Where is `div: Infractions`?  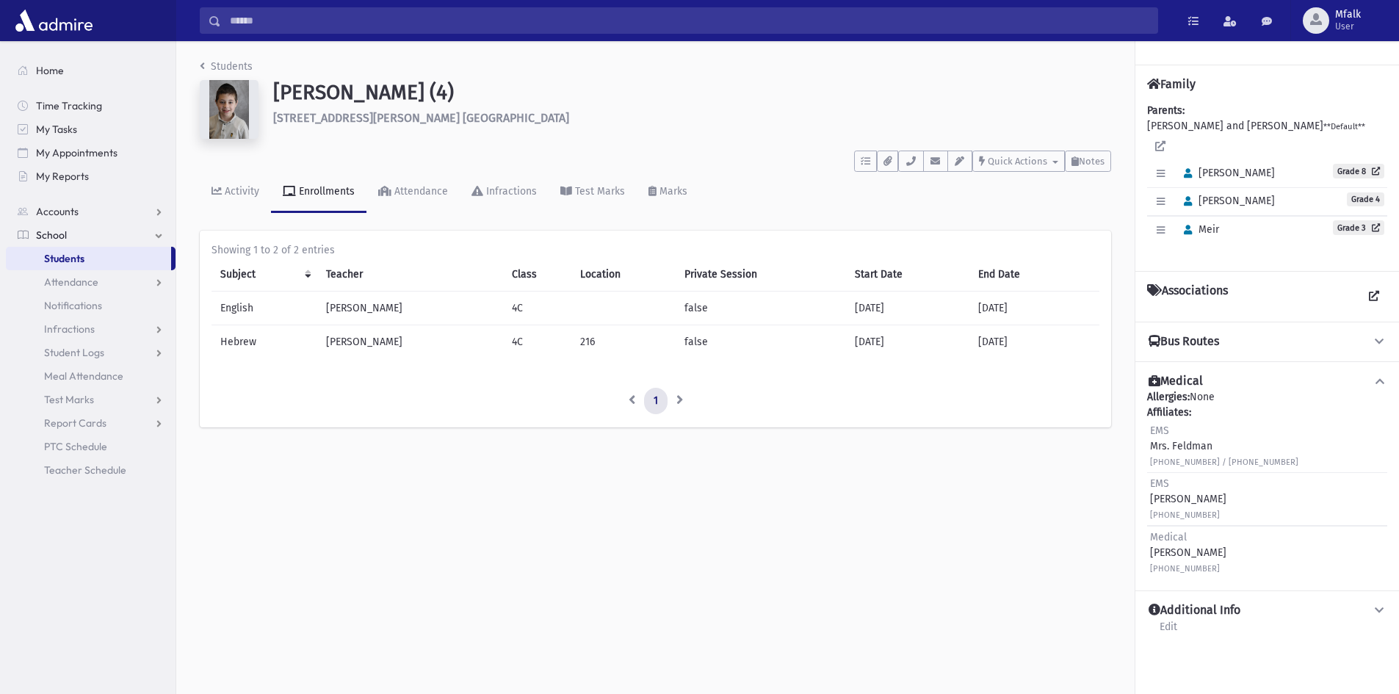 div: Infractions is located at coordinates (510, 191).